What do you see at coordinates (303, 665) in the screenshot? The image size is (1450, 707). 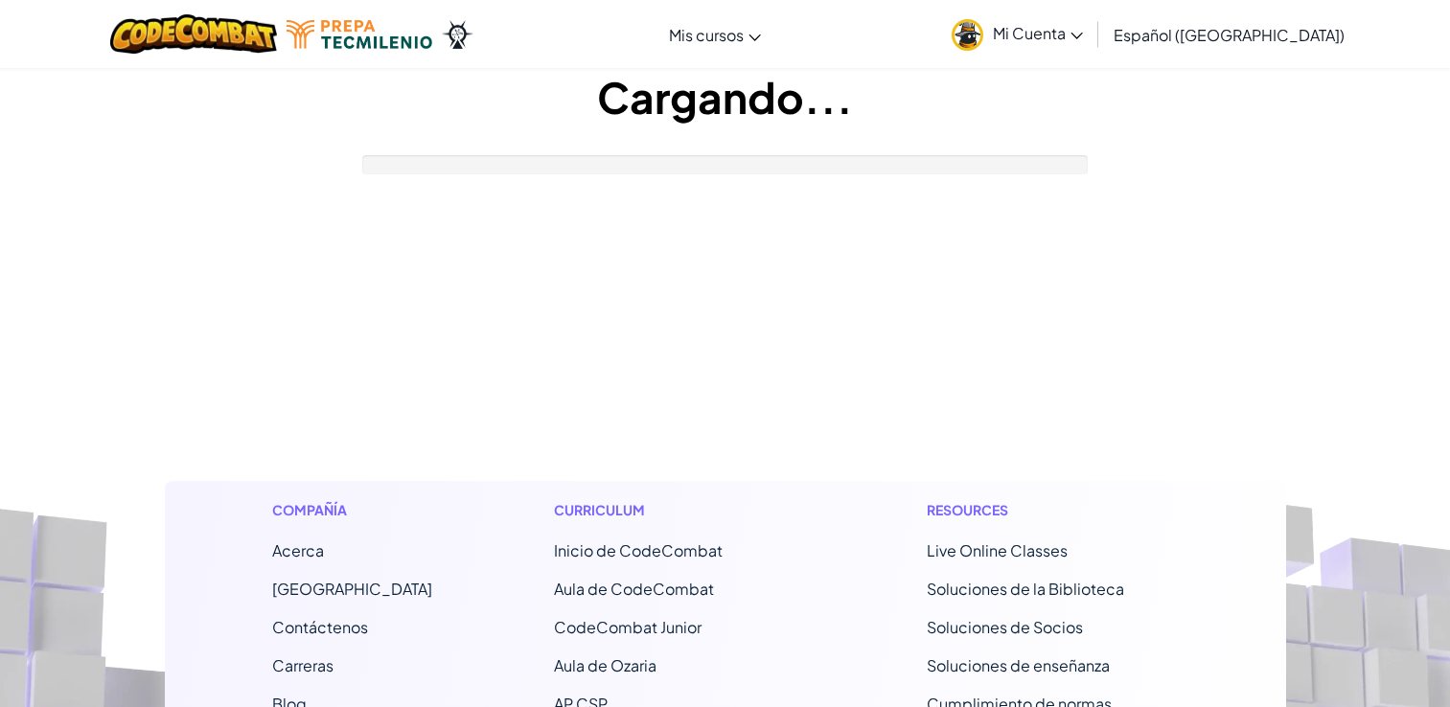 I see `a: Carreras` at bounding box center [303, 665].